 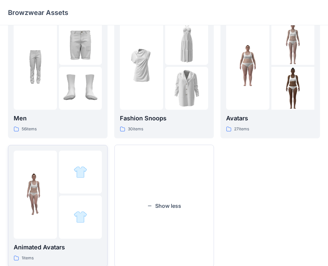 I want to click on p: 27 items, so click(x=241, y=129).